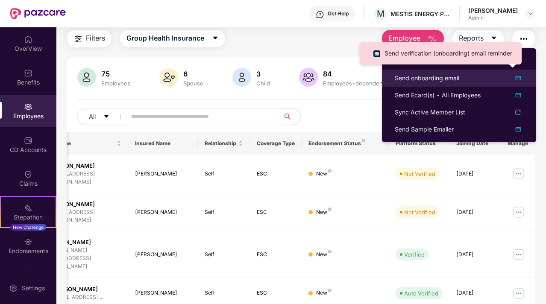 The image size is (546, 304). Describe the element at coordinates (276, 144) in the screenshot. I see `th: Coverage Type` at that location.